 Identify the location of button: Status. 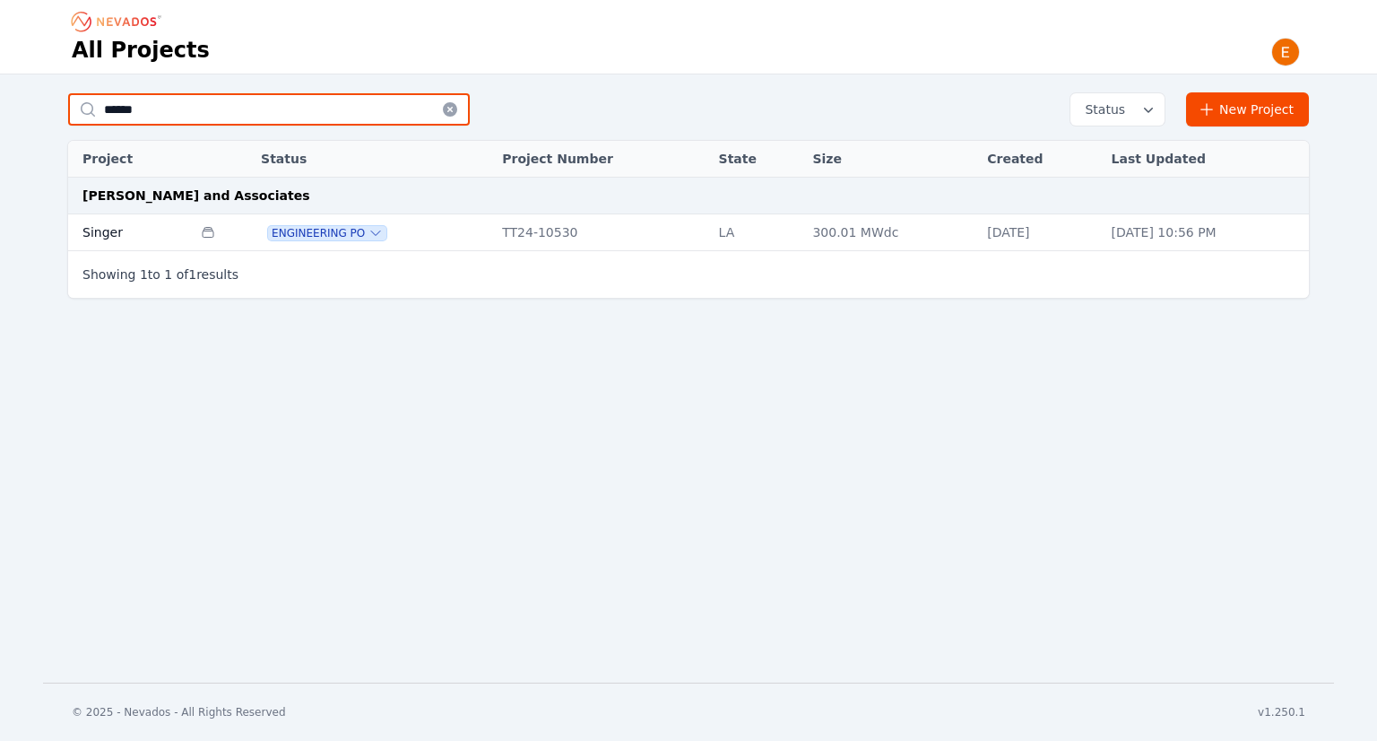
(1117, 109).